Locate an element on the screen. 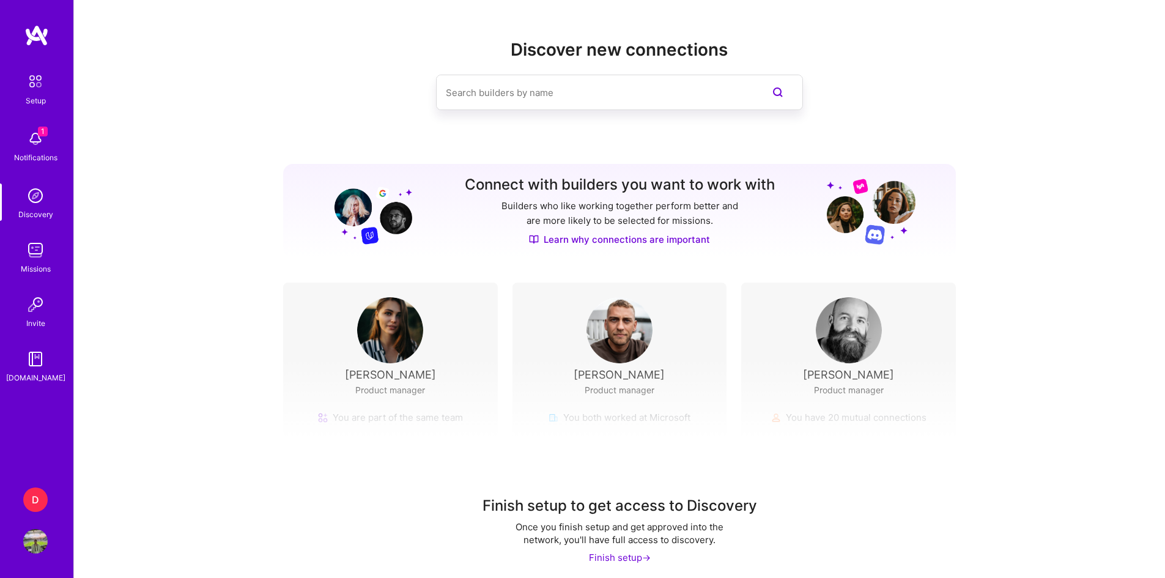 This screenshot has width=1165, height=578. h3: Connect with builders you want to work with is located at coordinates (620, 185).